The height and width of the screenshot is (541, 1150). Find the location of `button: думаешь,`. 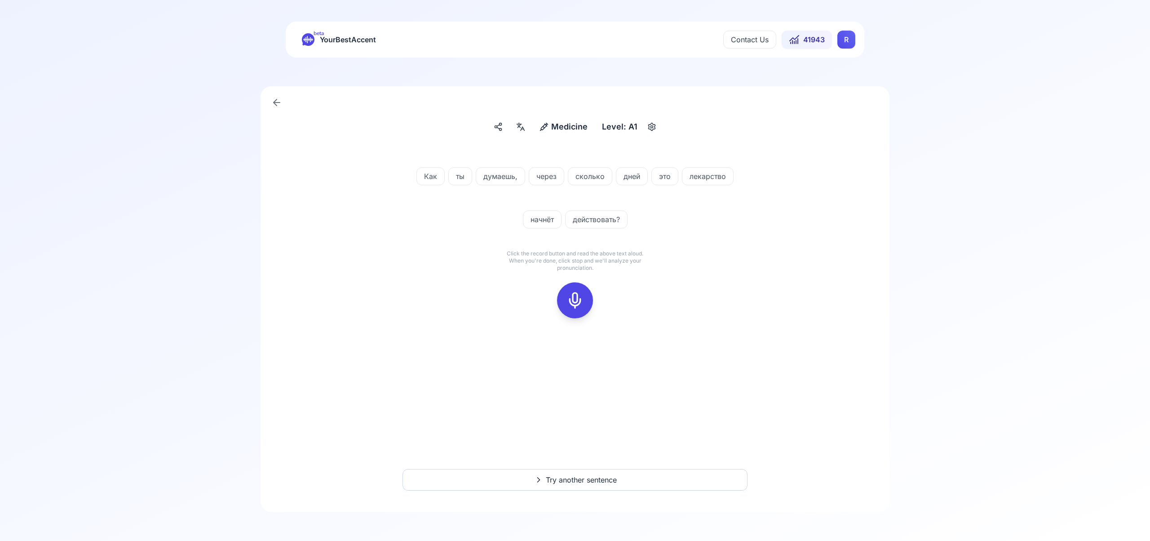

button: думаешь, is located at coordinates (501, 176).